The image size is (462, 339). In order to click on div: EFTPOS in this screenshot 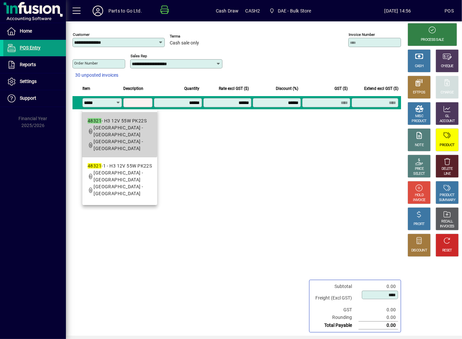, I will do `click(419, 93)`.